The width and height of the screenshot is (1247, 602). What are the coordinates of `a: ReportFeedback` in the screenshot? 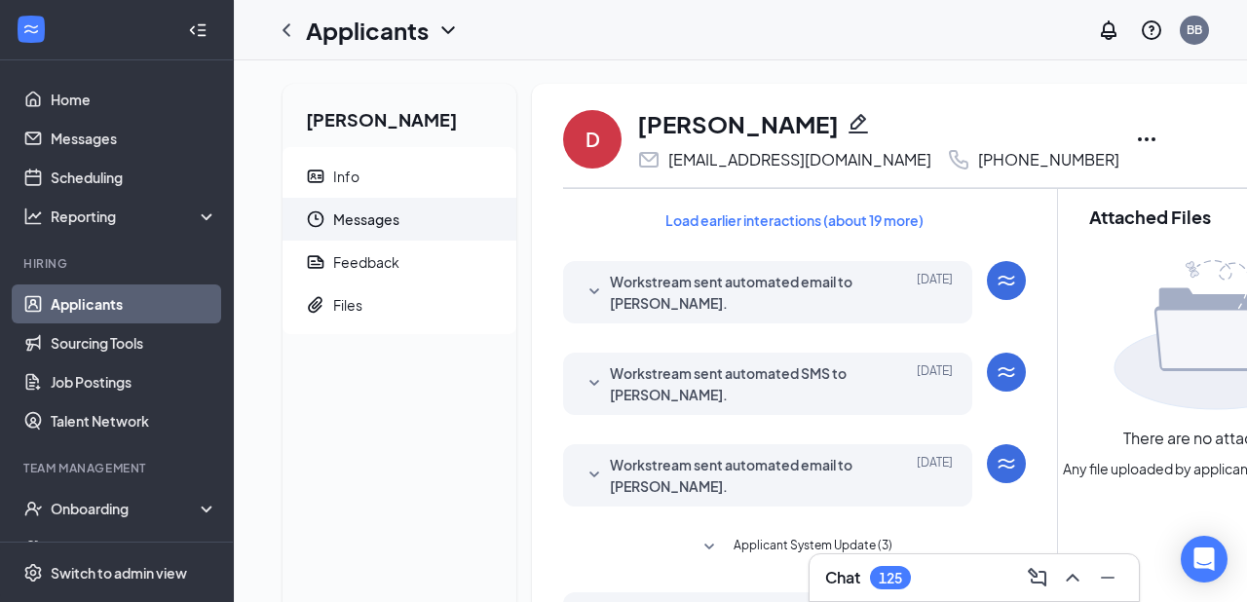 It's located at (399, 262).